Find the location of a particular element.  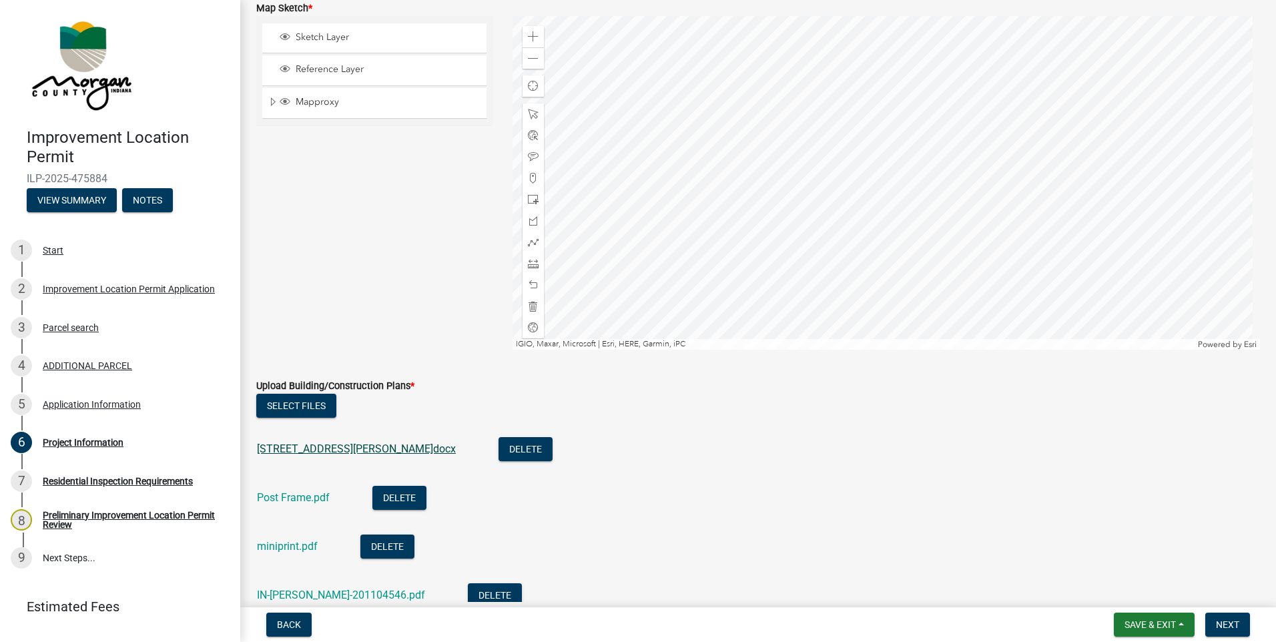

span: Expand is located at coordinates (272, 103).